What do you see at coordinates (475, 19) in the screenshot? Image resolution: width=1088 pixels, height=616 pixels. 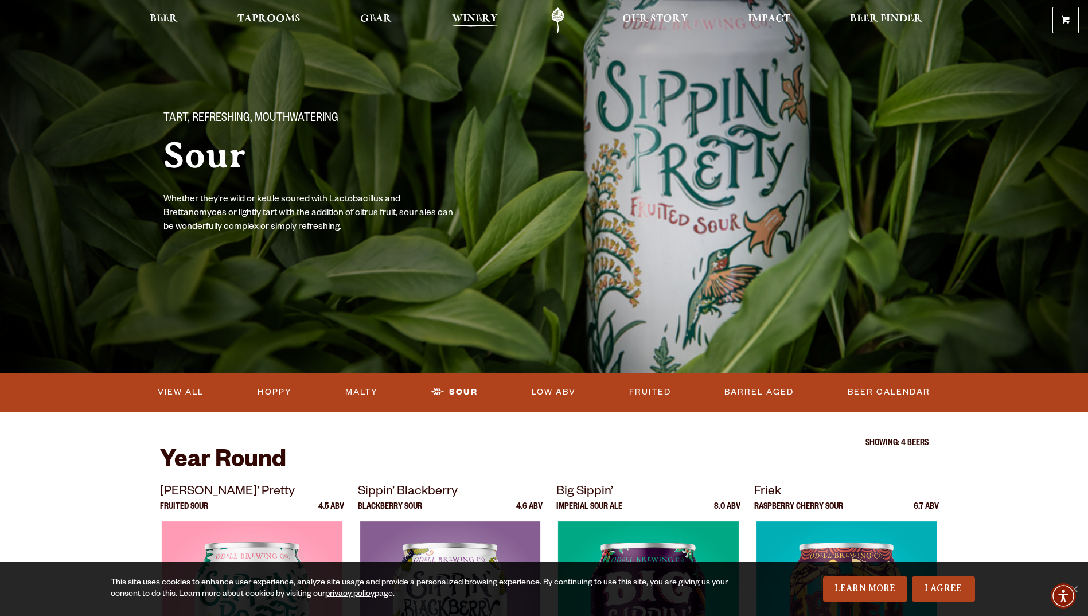 I see `span: Winery` at bounding box center [475, 19].